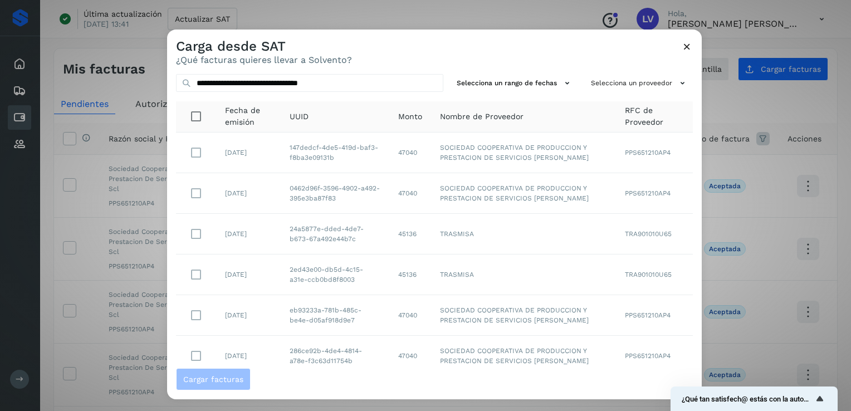 Image resolution: width=851 pixels, height=411 pixels. What do you see at coordinates (299, 116) in the screenshot?
I see `span: UUID` at bounding box center [299, 116].